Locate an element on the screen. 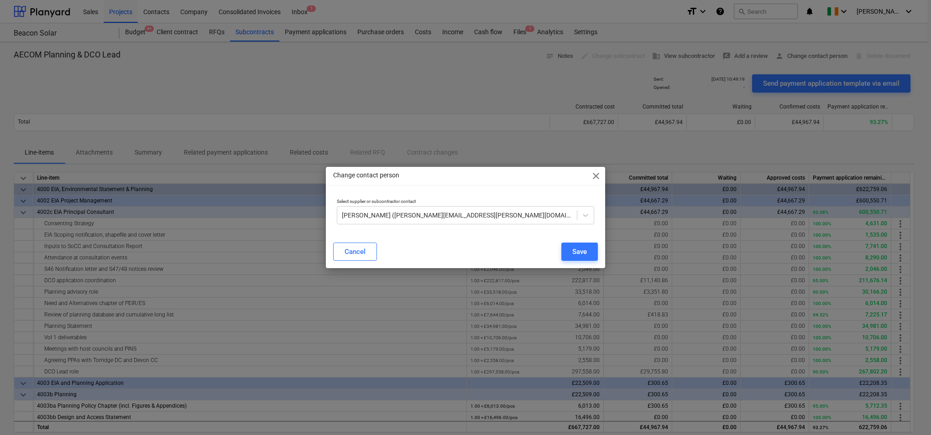 The image size is (931, 435). p: Select supplier or subcontractor contact is located at coordinates (465, 202).